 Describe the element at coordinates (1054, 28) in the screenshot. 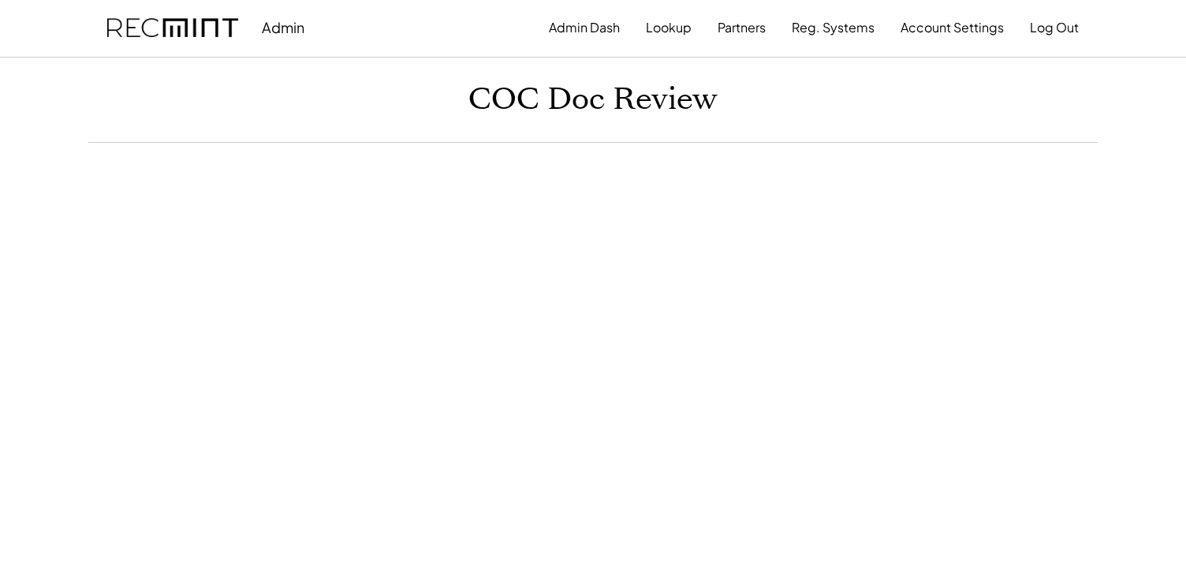

I see `button: Log Out` at that location.